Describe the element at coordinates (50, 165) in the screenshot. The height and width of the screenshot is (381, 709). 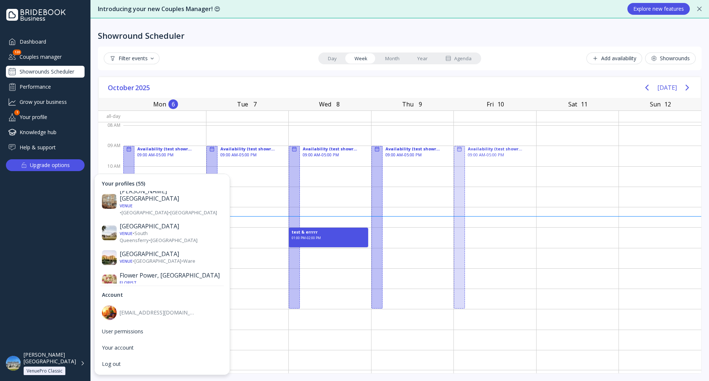
I see `div: Upgrade options` at that location.